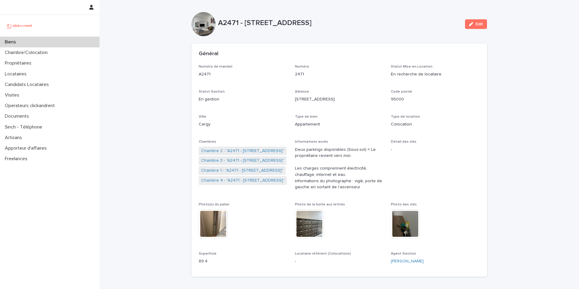 The height and width of the screenshot is (289, 579). Describe the element at coordinates (243, 261) in the screenshot. I see `p: 89.4` at that location.